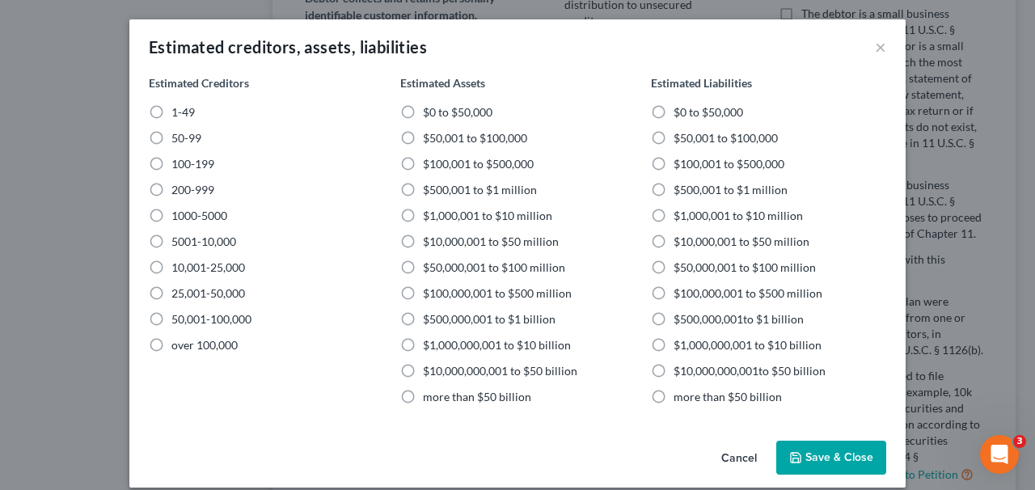 This screenshot has height=490, width=1035. What do you see at coordinates (205, 345) in the screenshot?
I see `span: over 100,000` at bounding box center [205, 345].